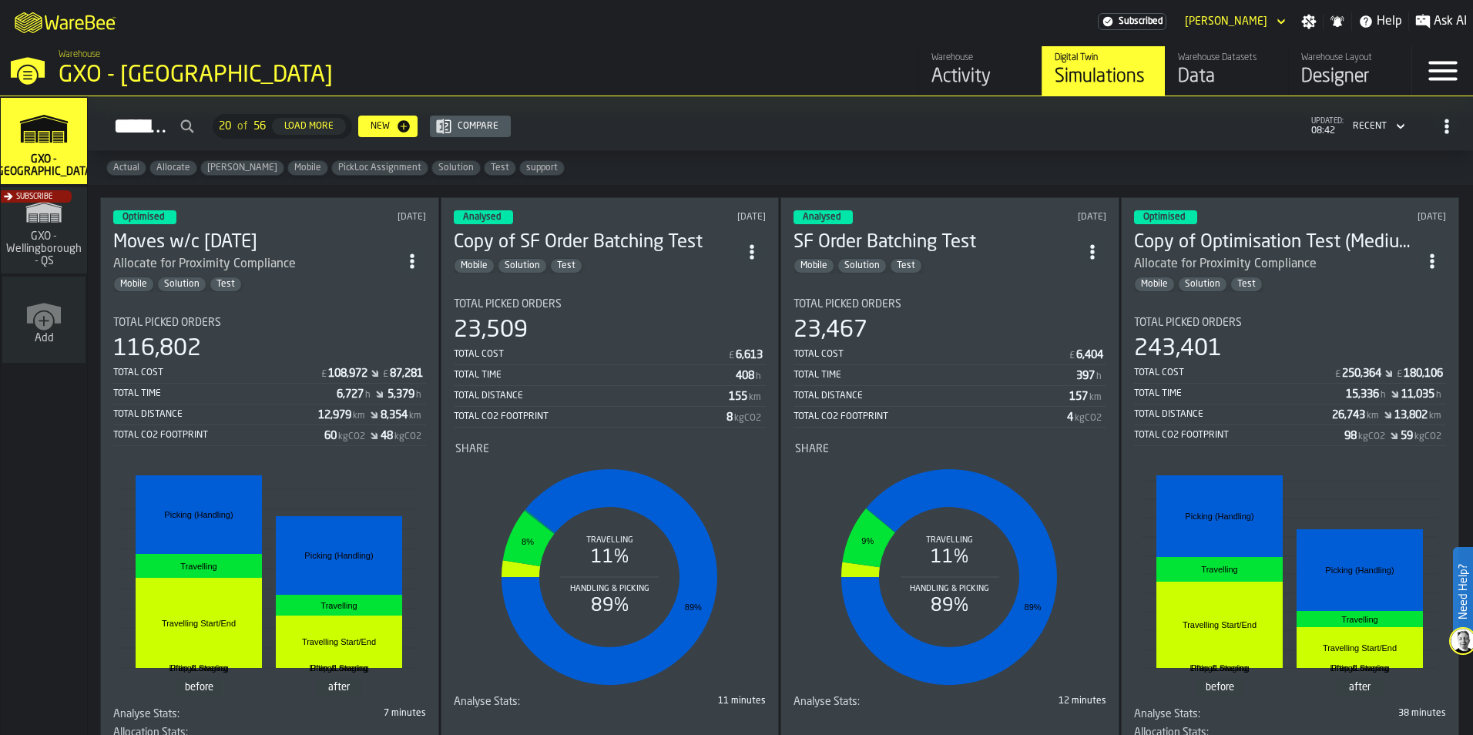  I want to click on span: Warehouse, so click(79, 55).